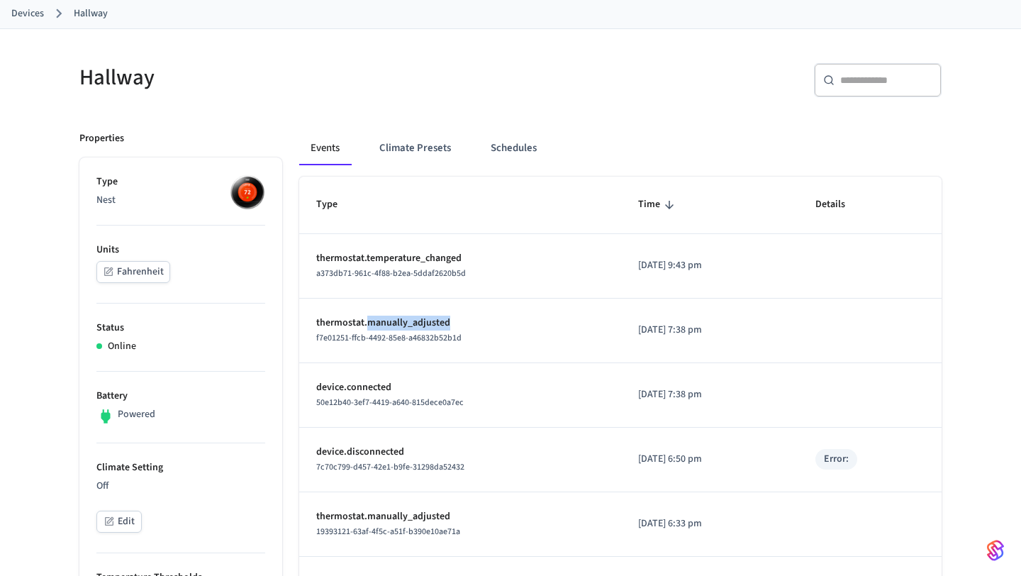 This screenshot has width=1021, height=576. I want to click on p: Climate Setting, so click(181, 467).